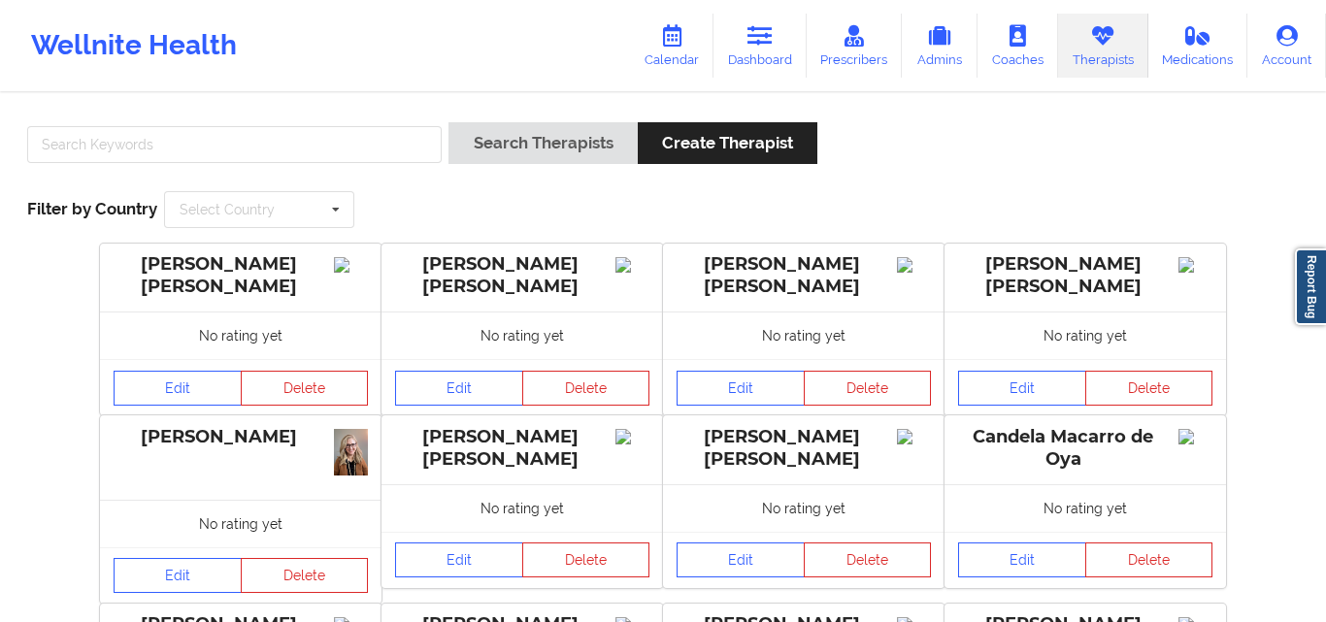  What do you see at coordinates (1018, 46) in the screenshot?
I see `a: Coaches` at bounding box center [1018, 46].